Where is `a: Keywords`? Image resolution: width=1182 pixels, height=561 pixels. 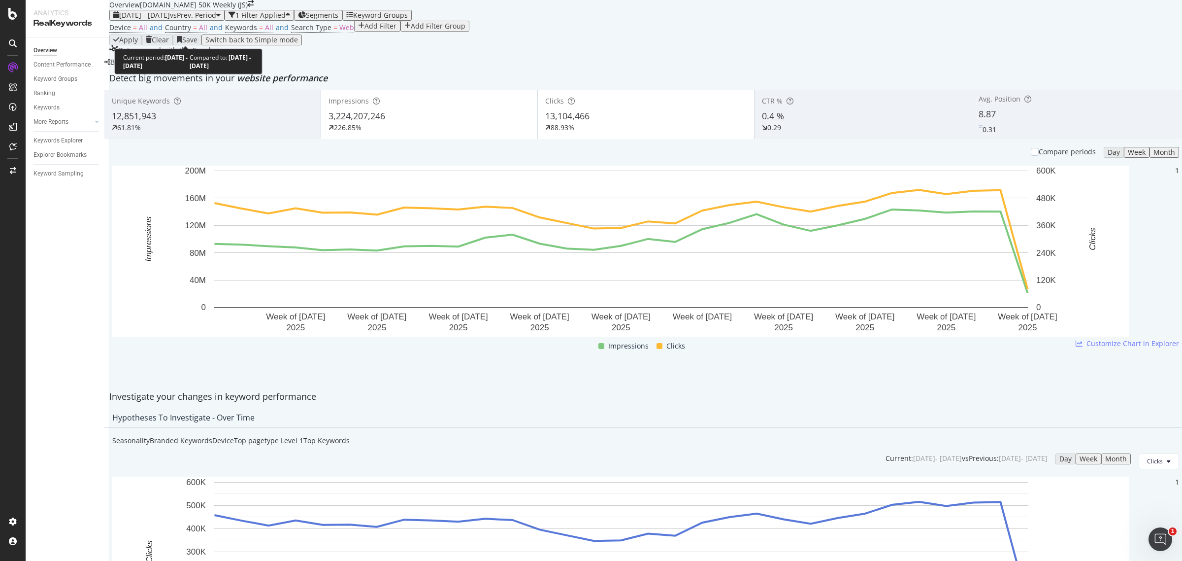 a: Keywords is located at coordinates (67, 107).